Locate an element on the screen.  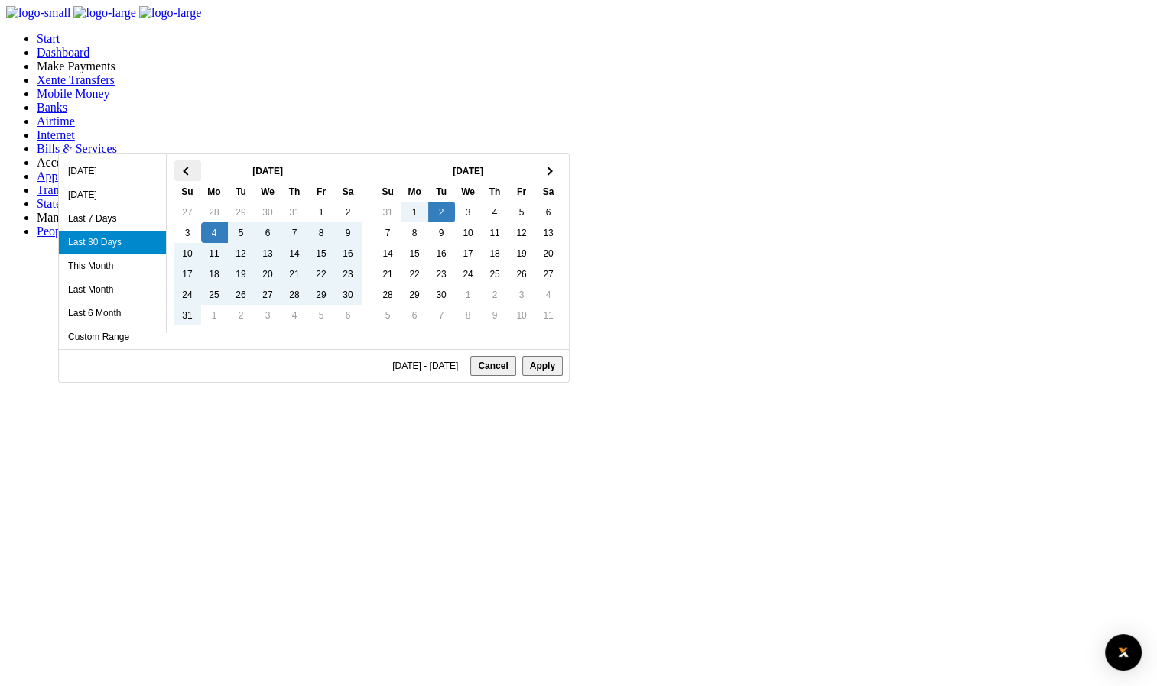
td: 9 is located at coordinates (495, 315).